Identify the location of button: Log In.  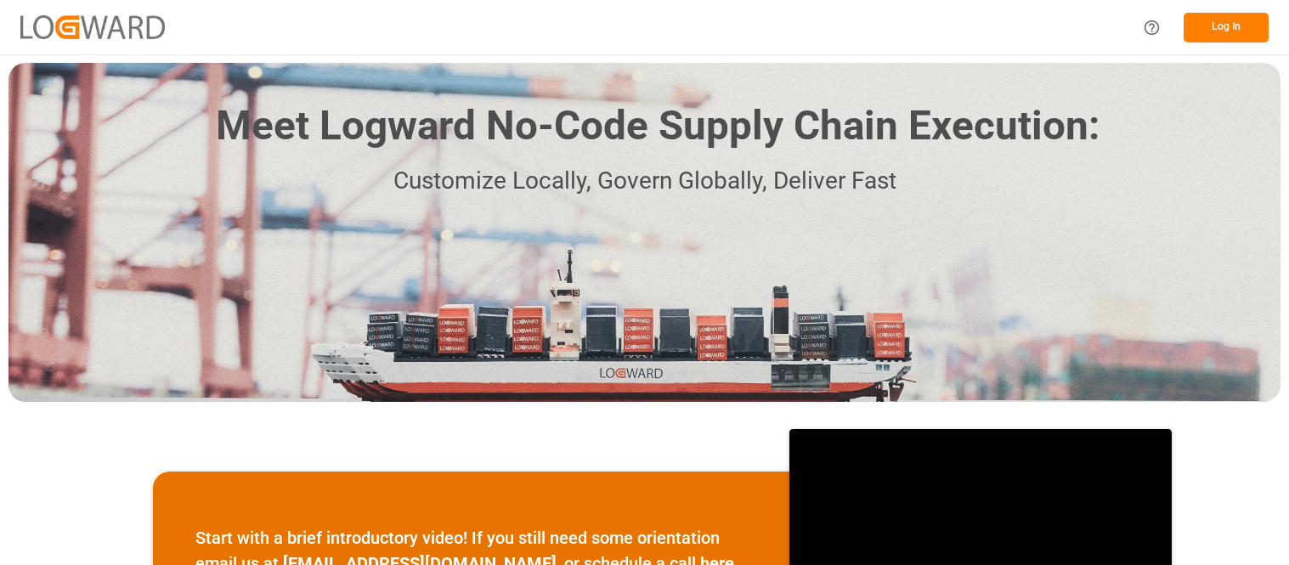
(1226, 27).